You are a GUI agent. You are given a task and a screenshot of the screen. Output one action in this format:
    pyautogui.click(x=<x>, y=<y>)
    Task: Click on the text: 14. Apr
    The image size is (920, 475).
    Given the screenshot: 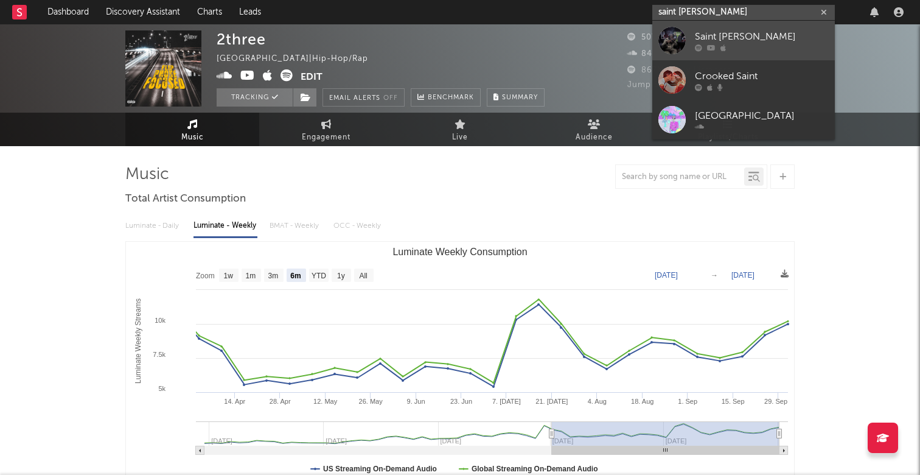 What is the action you would take?
    pyautogui.click(x=234, y=401)
    